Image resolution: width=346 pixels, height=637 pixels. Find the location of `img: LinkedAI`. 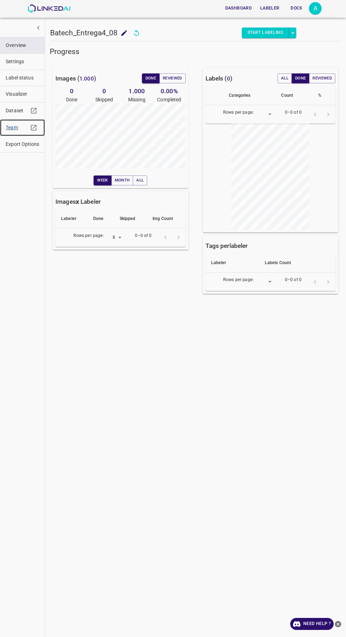

img: LinkedAI is located at coordinates (49, 8).